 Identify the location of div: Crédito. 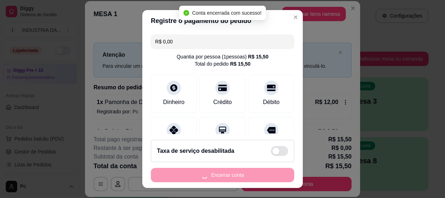
(223, 102).